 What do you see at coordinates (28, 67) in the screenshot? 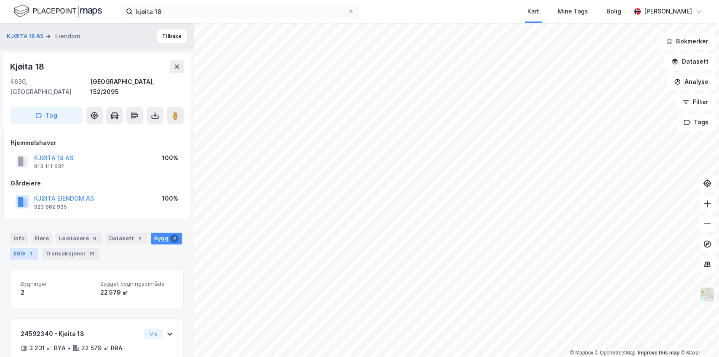
I see `div: Kjøita 18` at bounding box center [28, 67].